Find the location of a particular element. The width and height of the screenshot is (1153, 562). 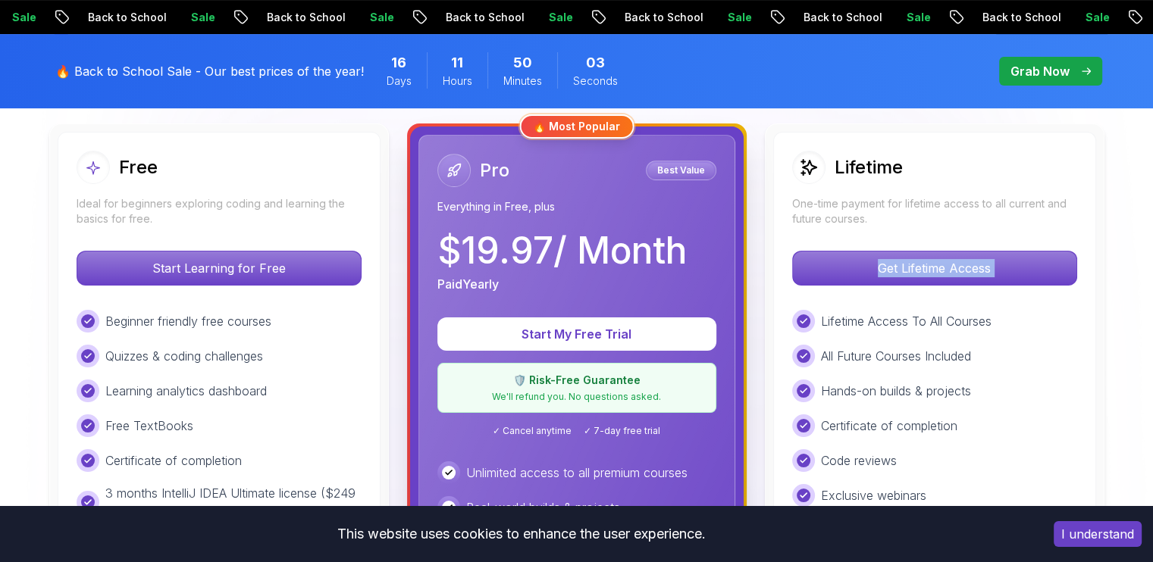

p: 🔥 Back to School Sale - Our best prices of the year! is located at coordinates (209, 71).